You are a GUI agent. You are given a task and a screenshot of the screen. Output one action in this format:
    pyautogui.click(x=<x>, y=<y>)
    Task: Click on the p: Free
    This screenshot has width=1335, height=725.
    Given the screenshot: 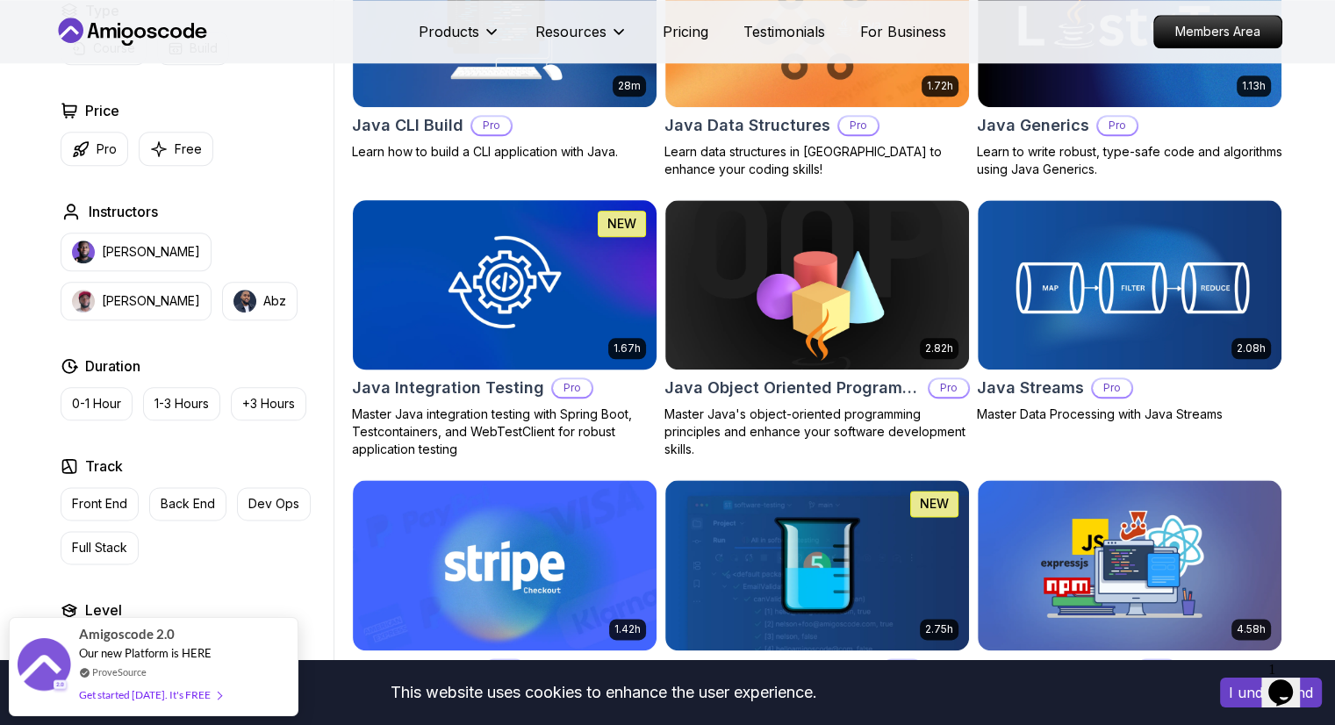 What is the action you would take?
    pyautogui.click(x=188, y=149)
    